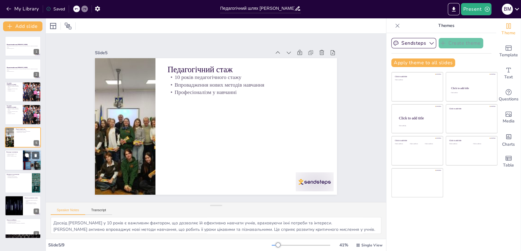 The image size is (521, 251). Describe the element at coordinates (477, 9) in the screenshot. I see `button: Present` at that location.